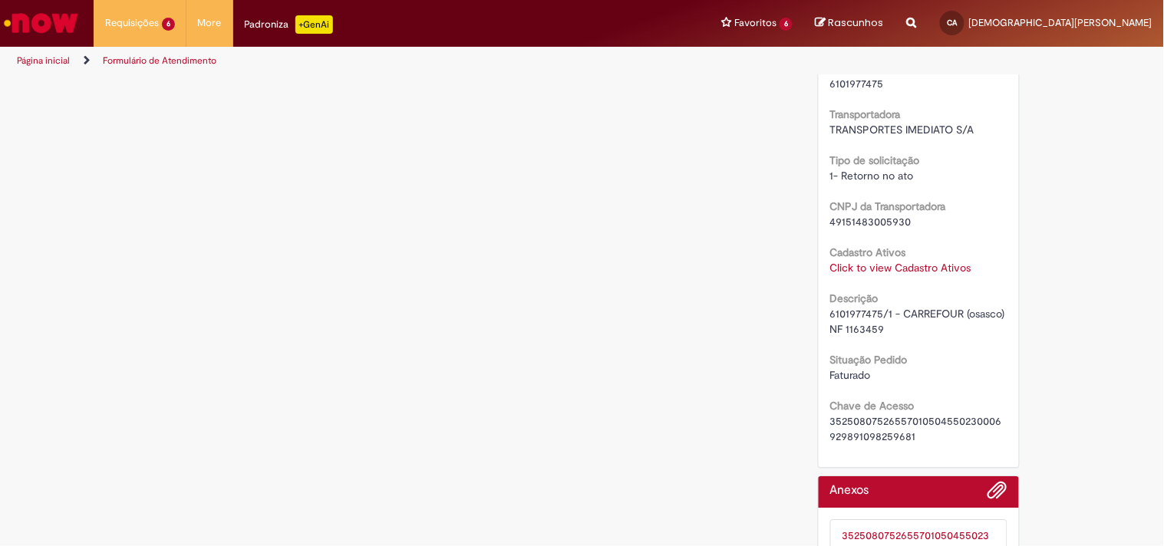  Describe the element at coordinates (41, 23) in the screenshot. I see `img: ServiceNow` at that location.